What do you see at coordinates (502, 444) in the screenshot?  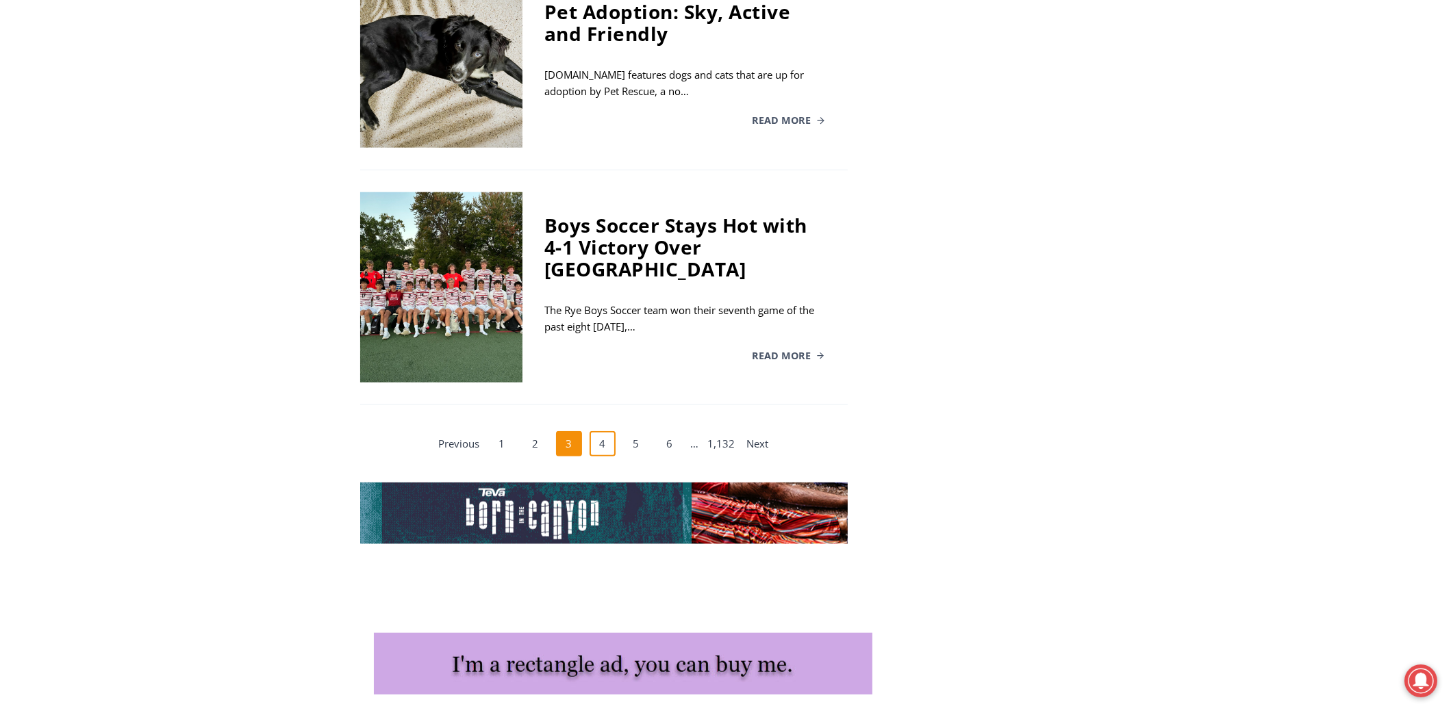 I see `a: 1` at bounding box center [502, 444].